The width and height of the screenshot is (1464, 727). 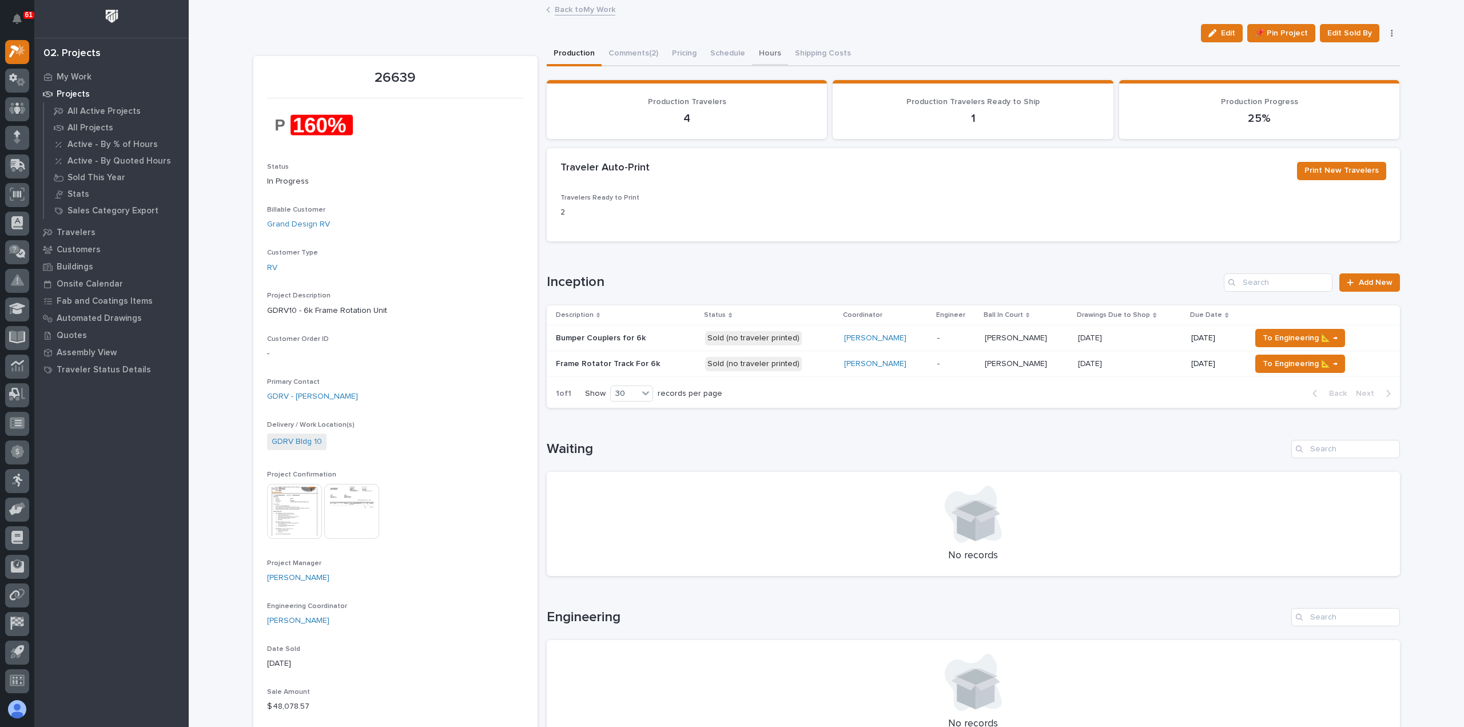 What do you see at coordinates (311, 425) in the screenshot?
I see `span: Delivery / Work Location(s)` at bounding box center [311, 425].